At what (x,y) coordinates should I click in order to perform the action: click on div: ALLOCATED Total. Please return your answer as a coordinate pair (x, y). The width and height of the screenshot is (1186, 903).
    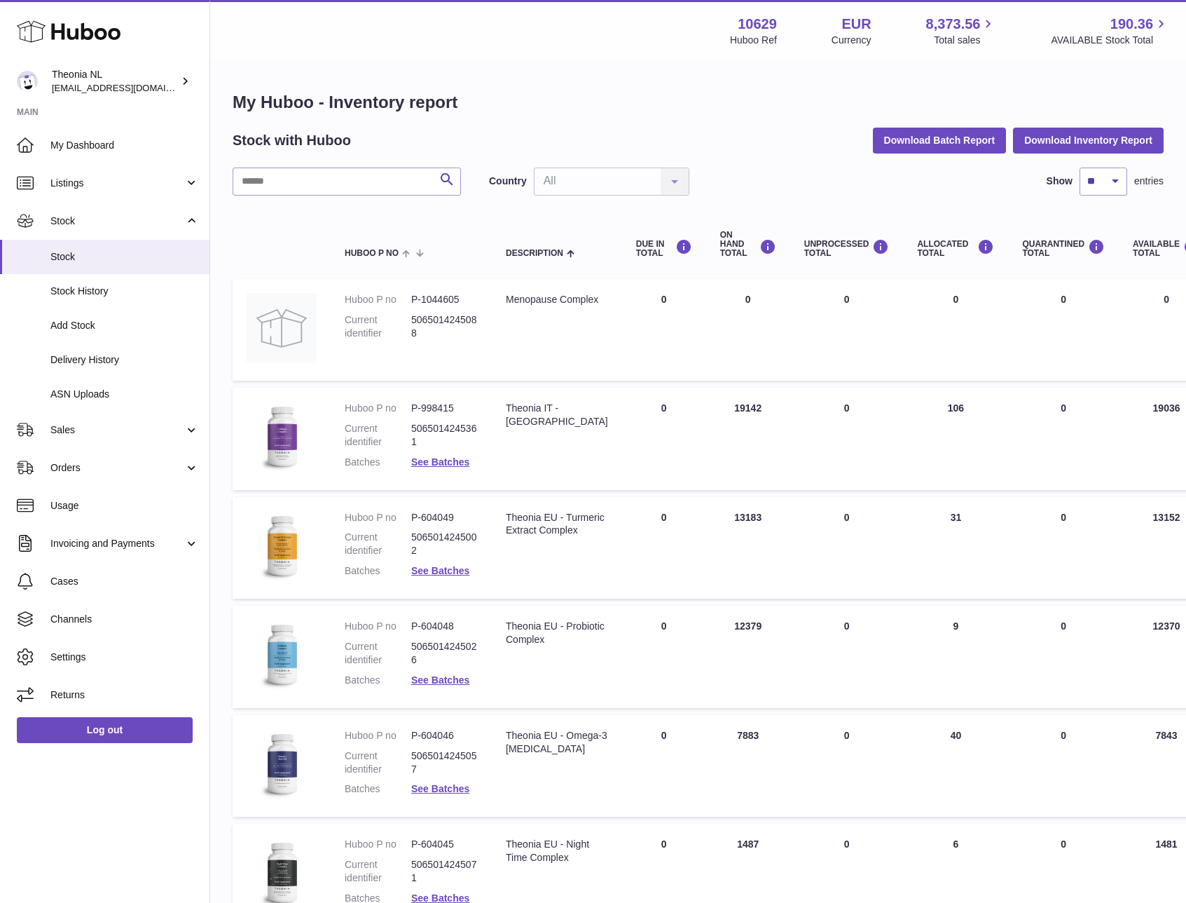
    Looking at the image, I should click on (956, 248).